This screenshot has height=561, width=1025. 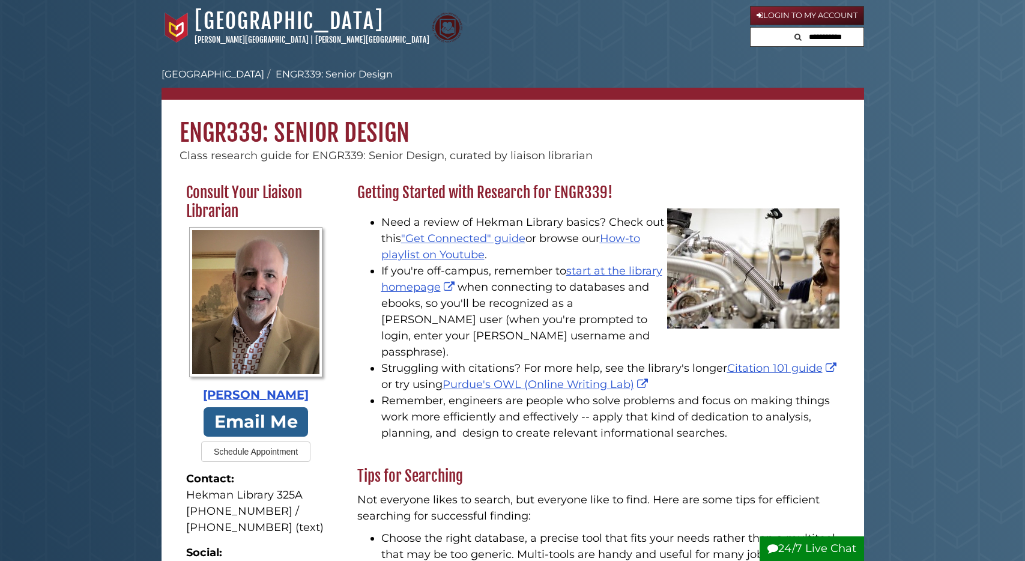 I want to click on a: How-to playlist on Youtube, so click(x=510, y=246).